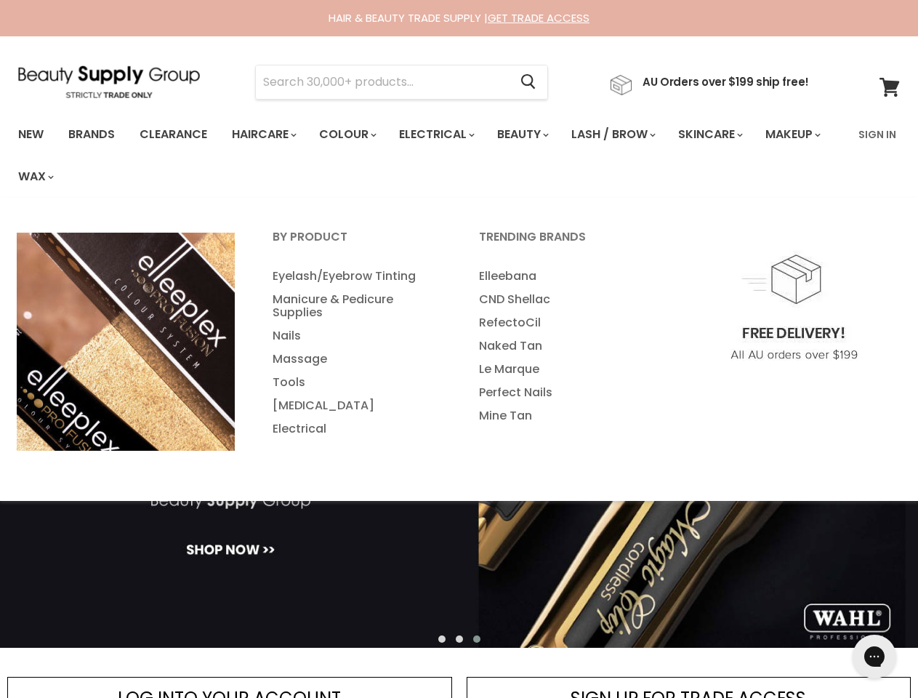 This screenshot has width=918, height=698. Describe the element at coordinates (528, 82) in the screenshot. I see `button: Search` at that location.